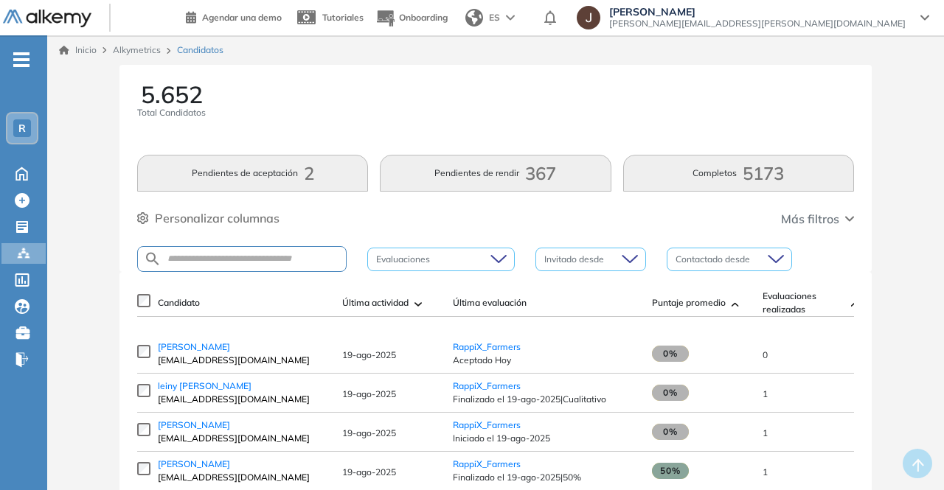 The width and height of the screenshot is (944, 490). Describe the element at coordinates (234, 16) in the screenshot. I see `a: Agendar una demo` at that location.